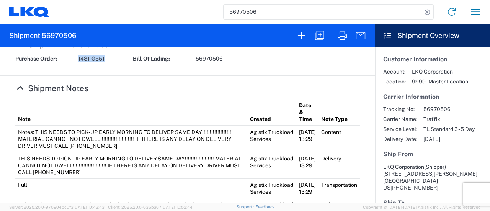  I want to click on td: Content, so click(339, 139).